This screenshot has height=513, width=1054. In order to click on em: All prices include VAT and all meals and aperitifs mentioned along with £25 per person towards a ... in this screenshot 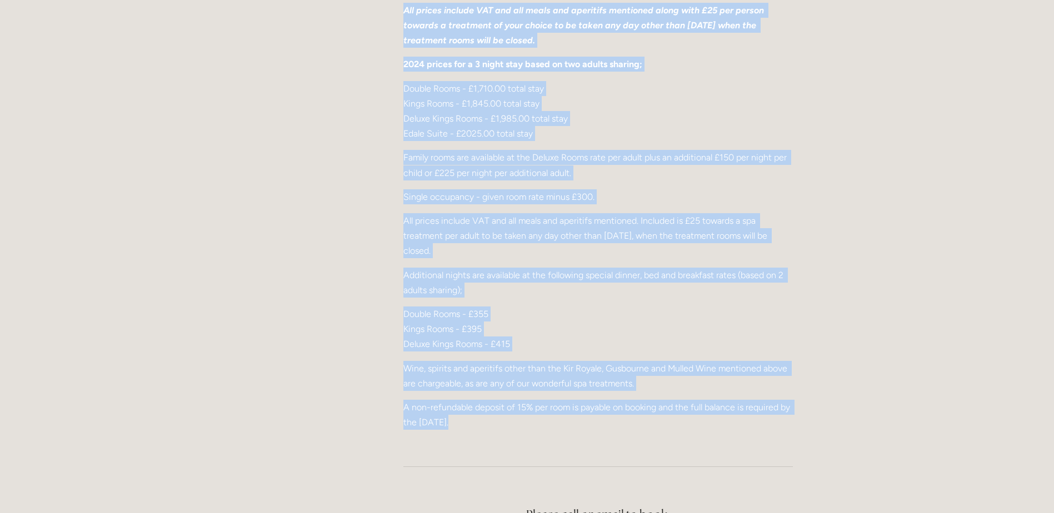, I will do `click(585, 25)`.